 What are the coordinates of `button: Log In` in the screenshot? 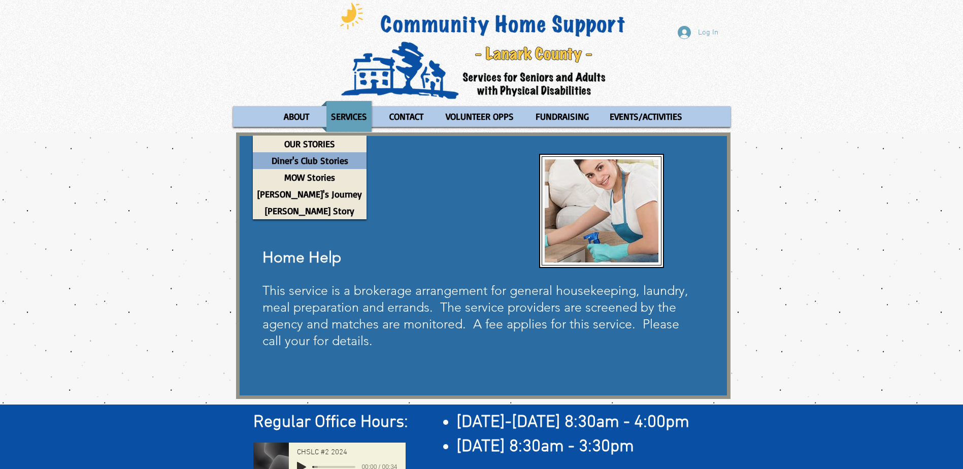 It's located at (698, 32).